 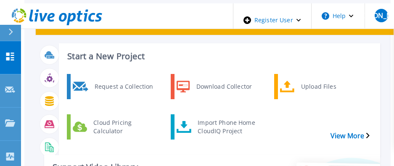 I want to click on a: Cloud Pricing Calculator, so click(x=114, y=127).